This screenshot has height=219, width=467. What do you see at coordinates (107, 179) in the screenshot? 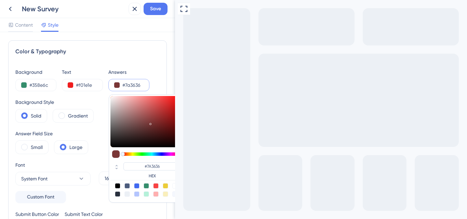
I see `span: 16` at bounding box center [107, 179].